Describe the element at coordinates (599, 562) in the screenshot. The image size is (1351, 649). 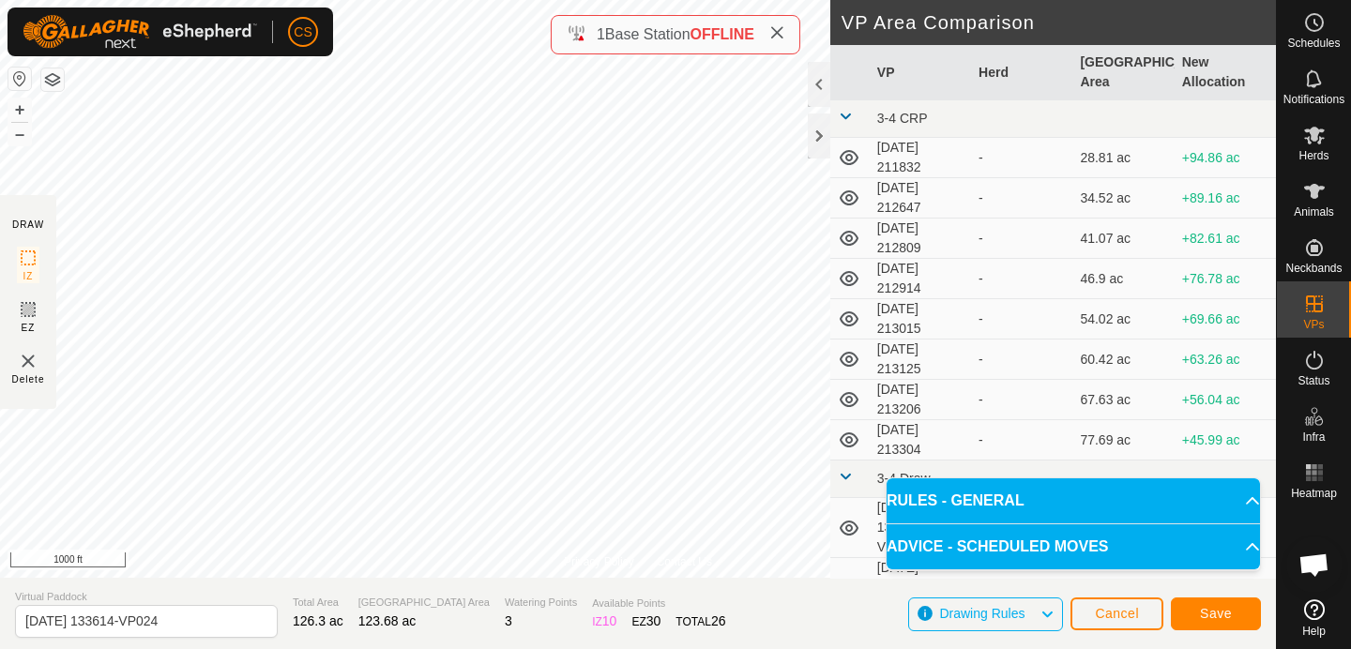
I see `a: Privacy Policy` at that location.